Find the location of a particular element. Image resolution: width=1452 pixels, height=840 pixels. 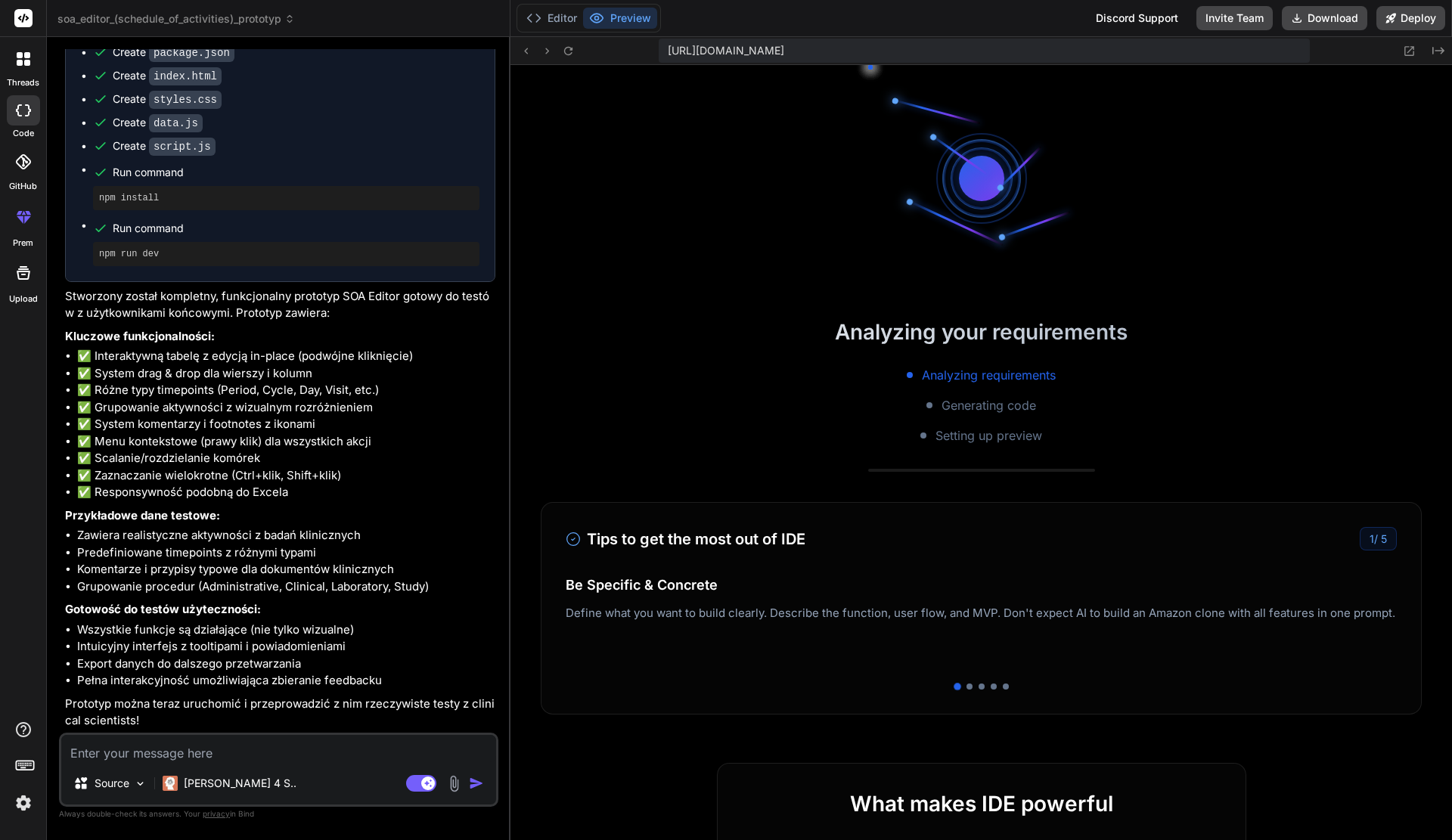

strong: Gotowość do testów użyteczności: is located at coordinates (162, 608).